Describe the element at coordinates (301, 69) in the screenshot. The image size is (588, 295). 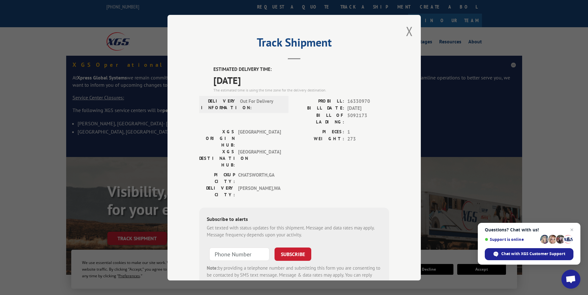
I see `label: ESTIMATED DELIVERY TIME:` at that location.